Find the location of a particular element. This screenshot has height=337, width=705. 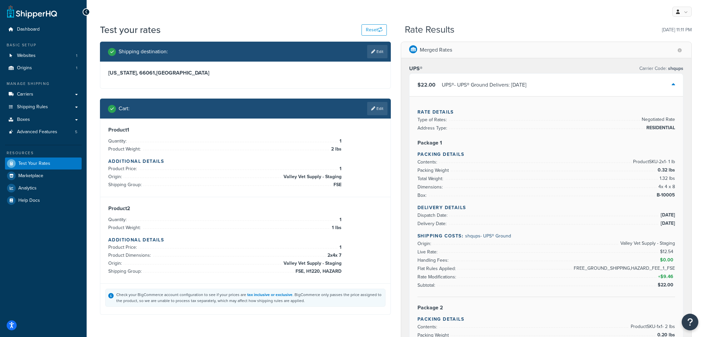

h2: Rate Results is located at coordinates (429, 30).